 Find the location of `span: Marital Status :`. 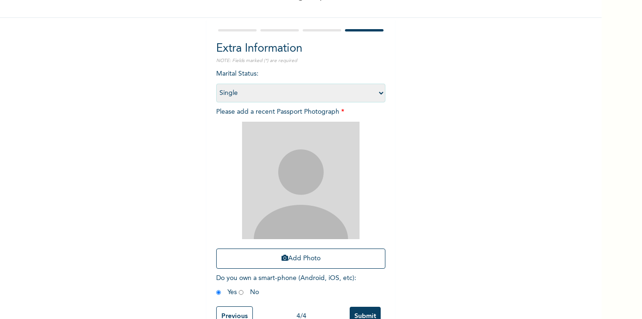

span: Marital Status : is located at coordinates (301, 83).